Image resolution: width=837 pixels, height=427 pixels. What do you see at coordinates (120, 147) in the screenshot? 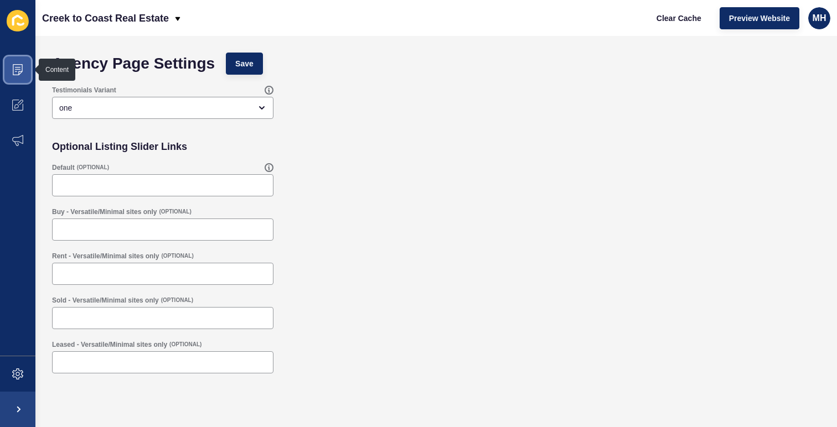
I see `h2: Optional Listing Slider Links` at bounding box center [120, 147].